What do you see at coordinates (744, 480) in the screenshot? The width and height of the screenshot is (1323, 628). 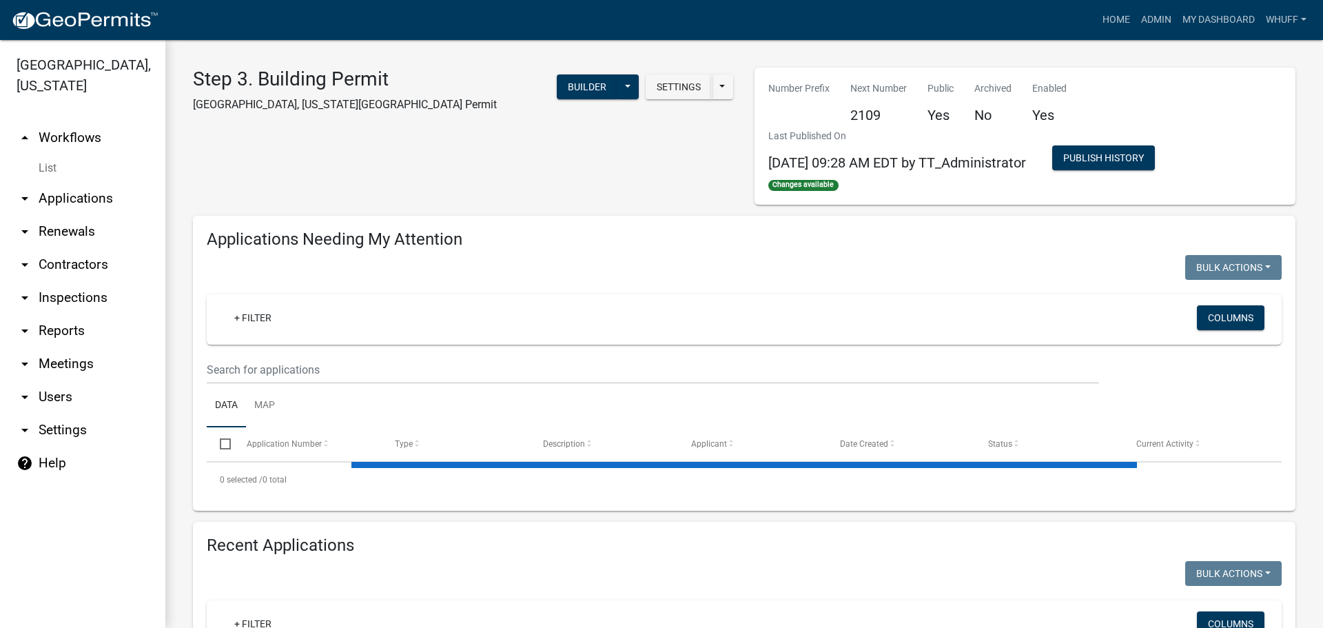 I see `div: 0 total` at bounding box center [744, 480].